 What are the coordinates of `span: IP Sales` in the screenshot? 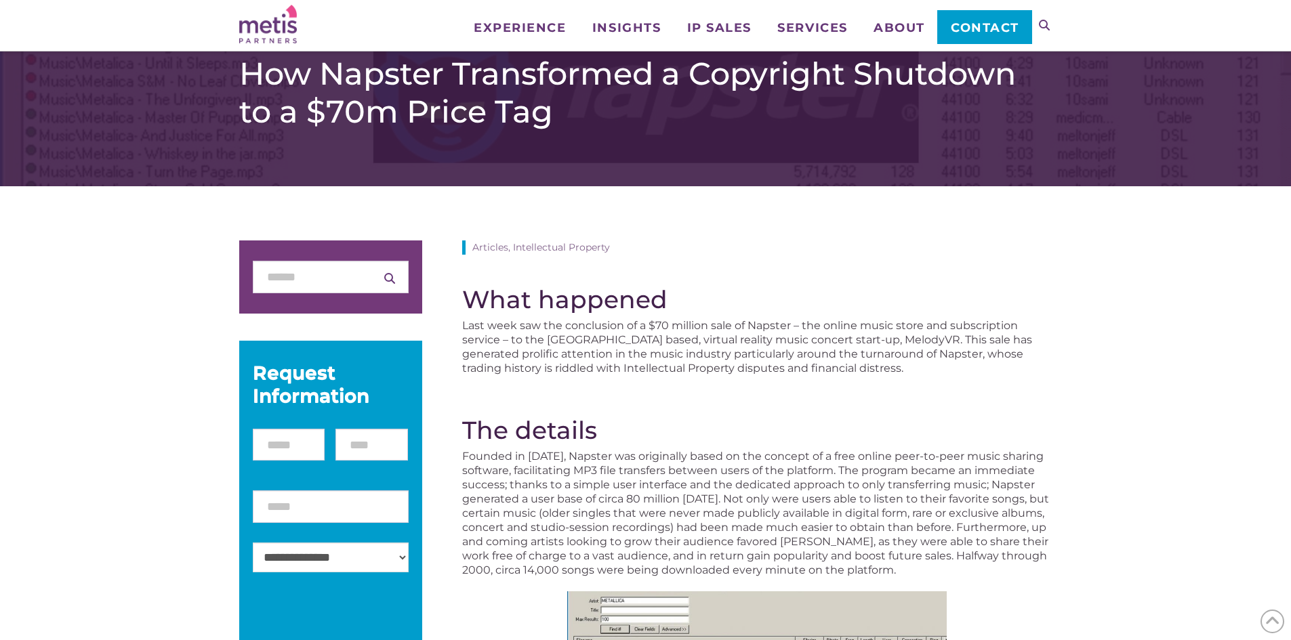 It's located at (719, 28).